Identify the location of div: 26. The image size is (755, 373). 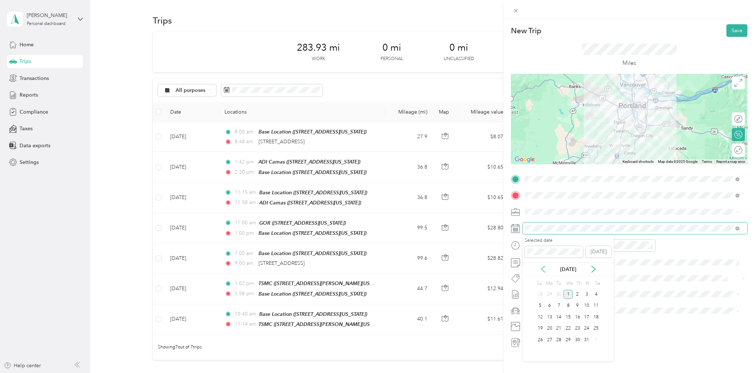
(540, 340).